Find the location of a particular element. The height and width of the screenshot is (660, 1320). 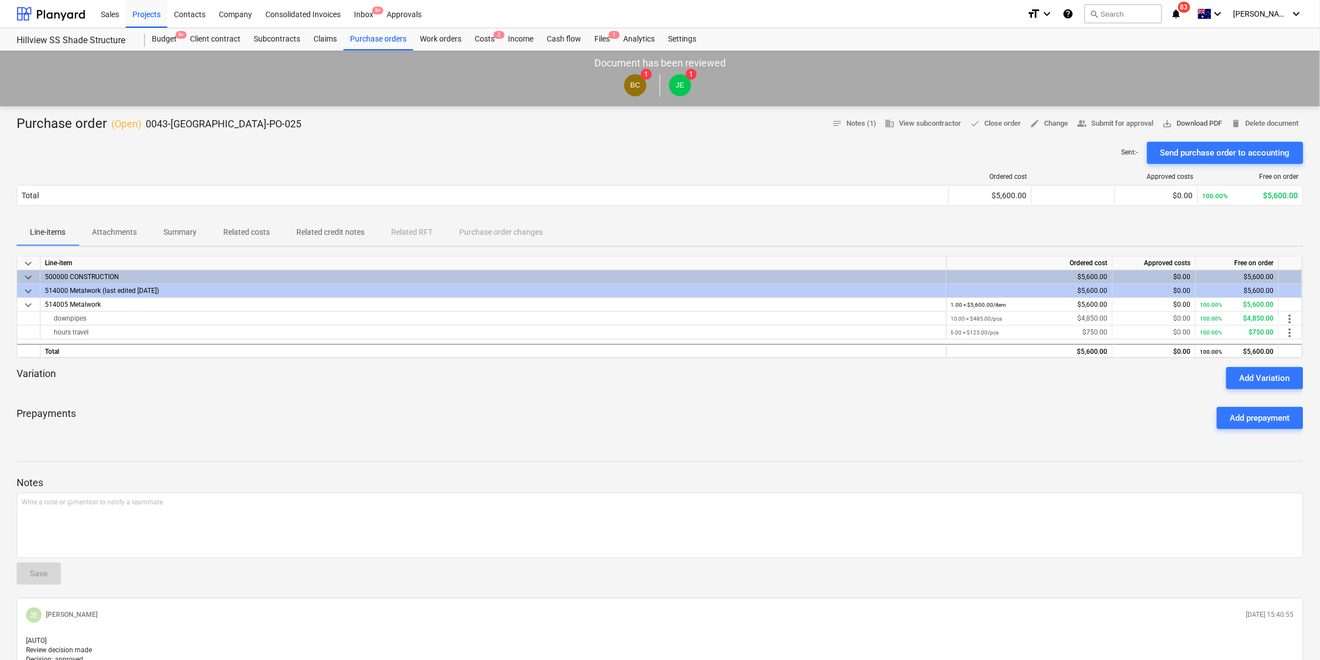

button: Close order is located at coordinates (996, 124).